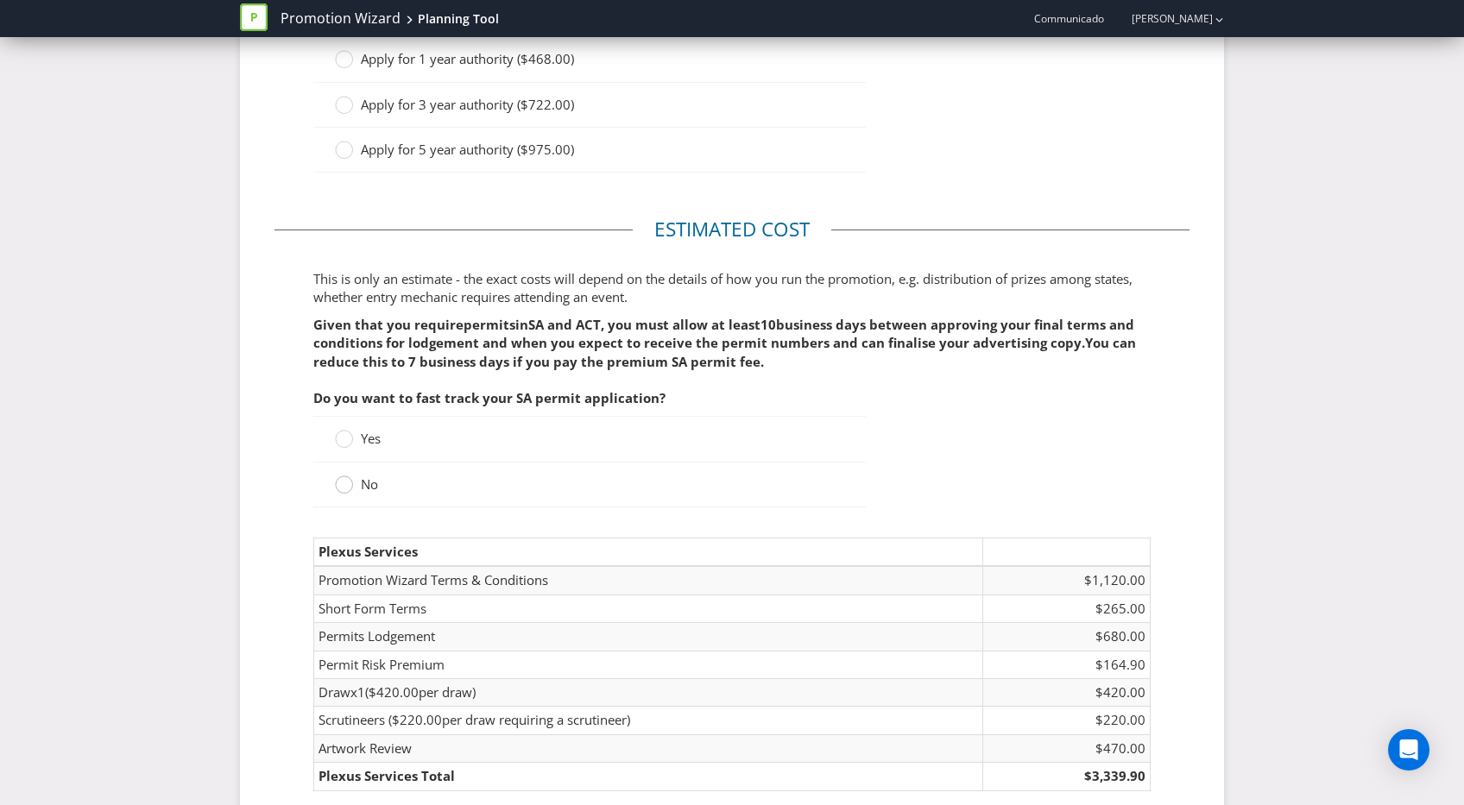 Image resolution: width=1464 pixels, height=805 pixels. What do you see at coordinates (369, 484) in the screenshot?
I see `span: No` at bounding box center [369, 484].